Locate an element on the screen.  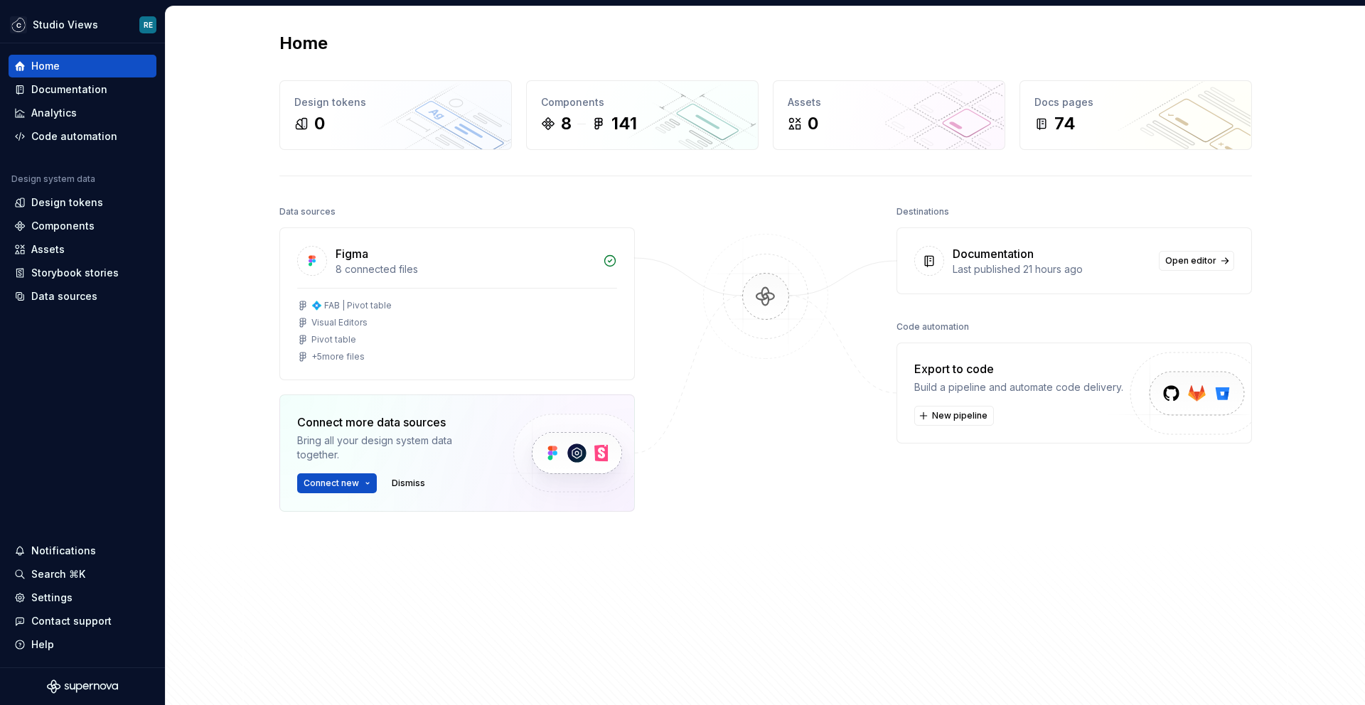
div: Bring all your design system data together. is located at coordinates (393, 448).